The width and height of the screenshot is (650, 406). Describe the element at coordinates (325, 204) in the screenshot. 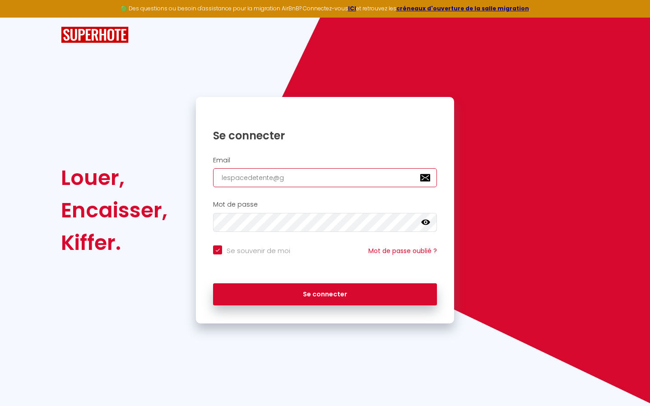

I see `h2: Mot de passe` at that location.